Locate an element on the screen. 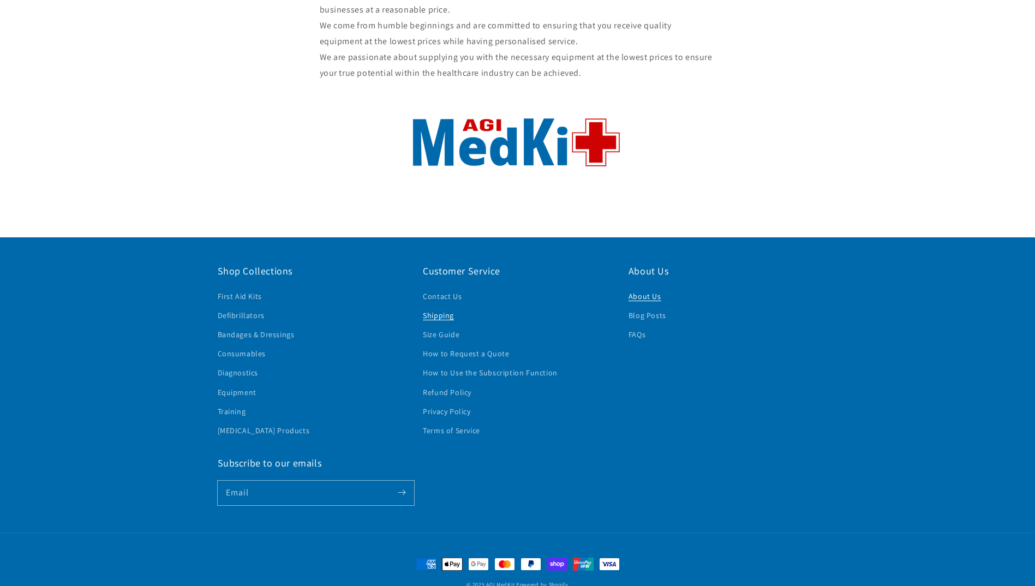 This screenshot has width=1035, height=586. a: Training is located at coordinates (232, 412).